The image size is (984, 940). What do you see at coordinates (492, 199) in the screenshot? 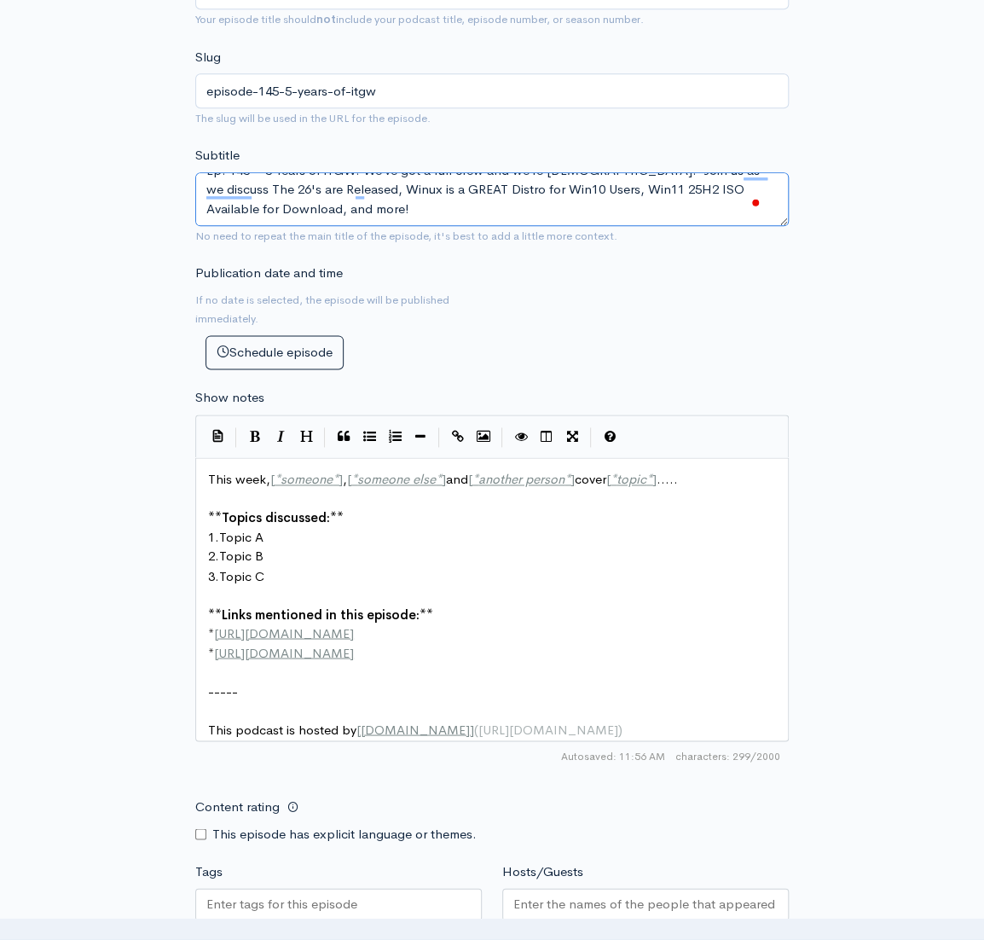
I see `textarea: To enrich screen reader interactions, please activate Accessibility in Grammarly extension settings` at bounding box center [492, 199].